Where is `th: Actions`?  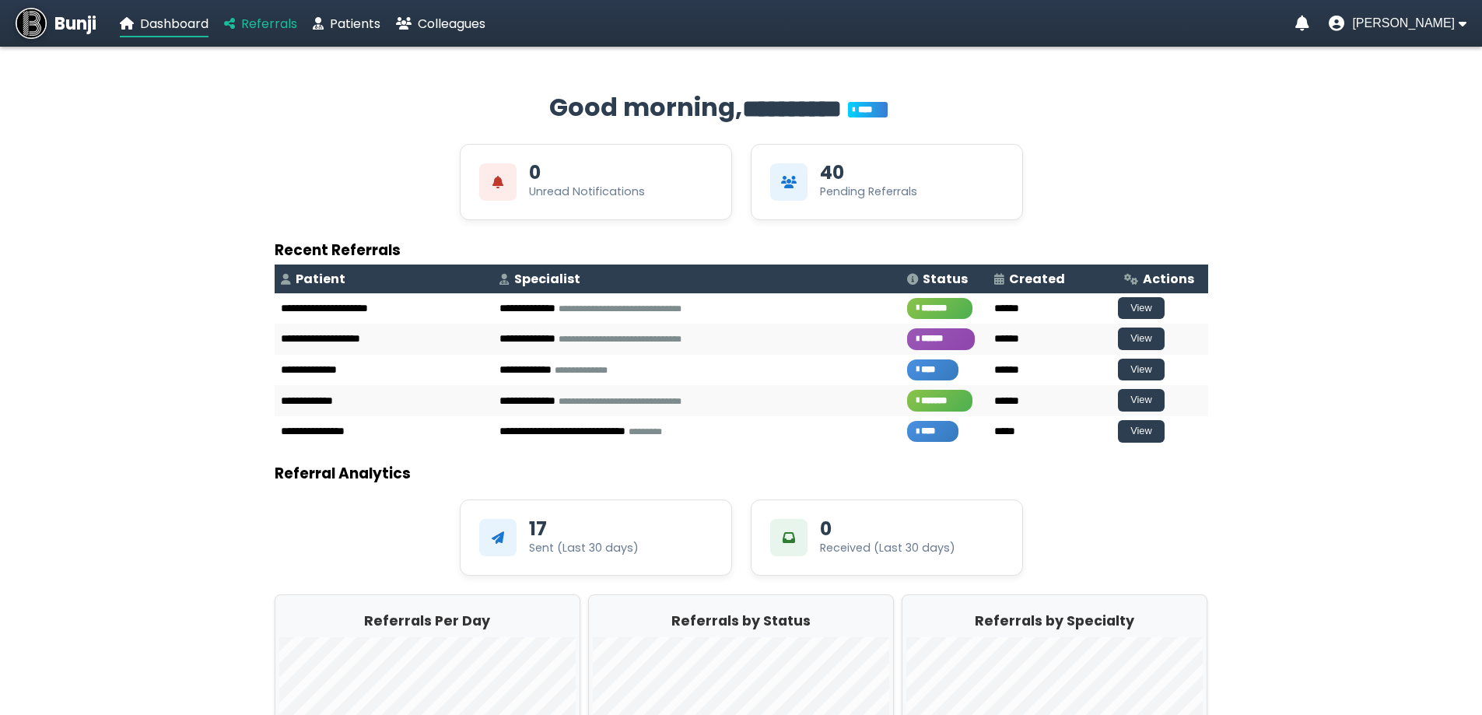
th: Actions is located at coordinates (1163, 279).